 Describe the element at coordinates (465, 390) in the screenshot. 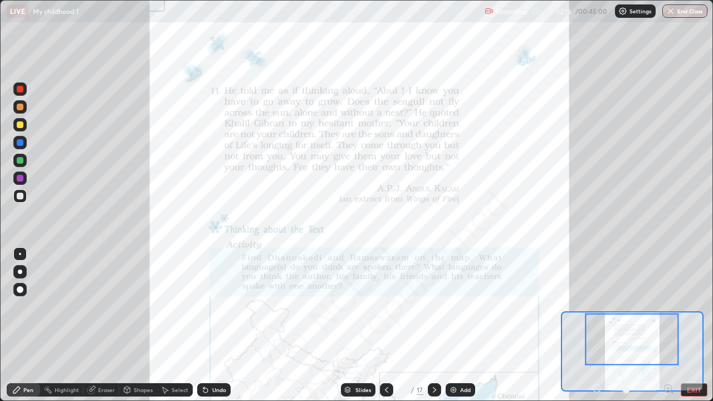

I see `div: Add` at that location.